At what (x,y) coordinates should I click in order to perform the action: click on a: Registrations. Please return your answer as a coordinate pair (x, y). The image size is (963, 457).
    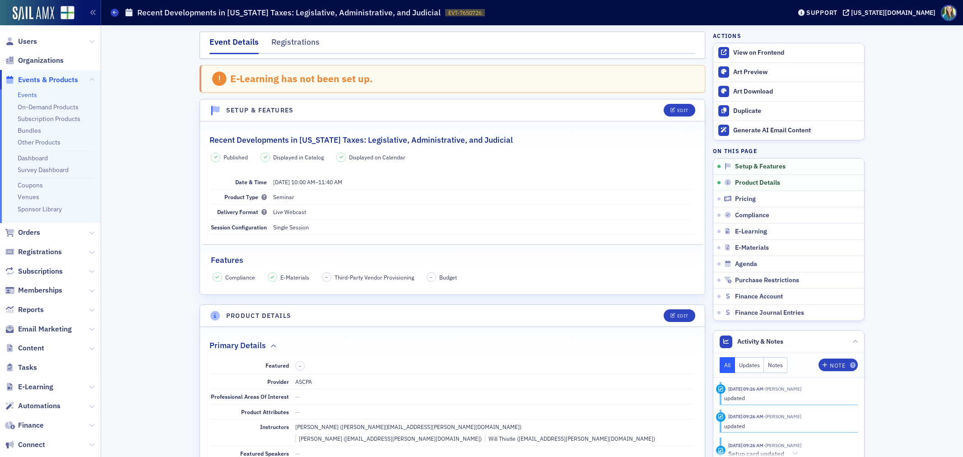
    Looking at the image, I should click on (33, 252).